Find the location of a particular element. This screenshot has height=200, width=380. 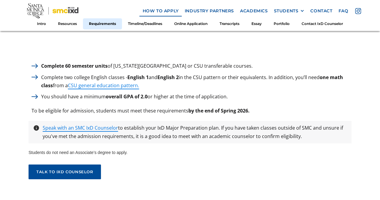

a: Transcripts is located at coordinates (230, 24).